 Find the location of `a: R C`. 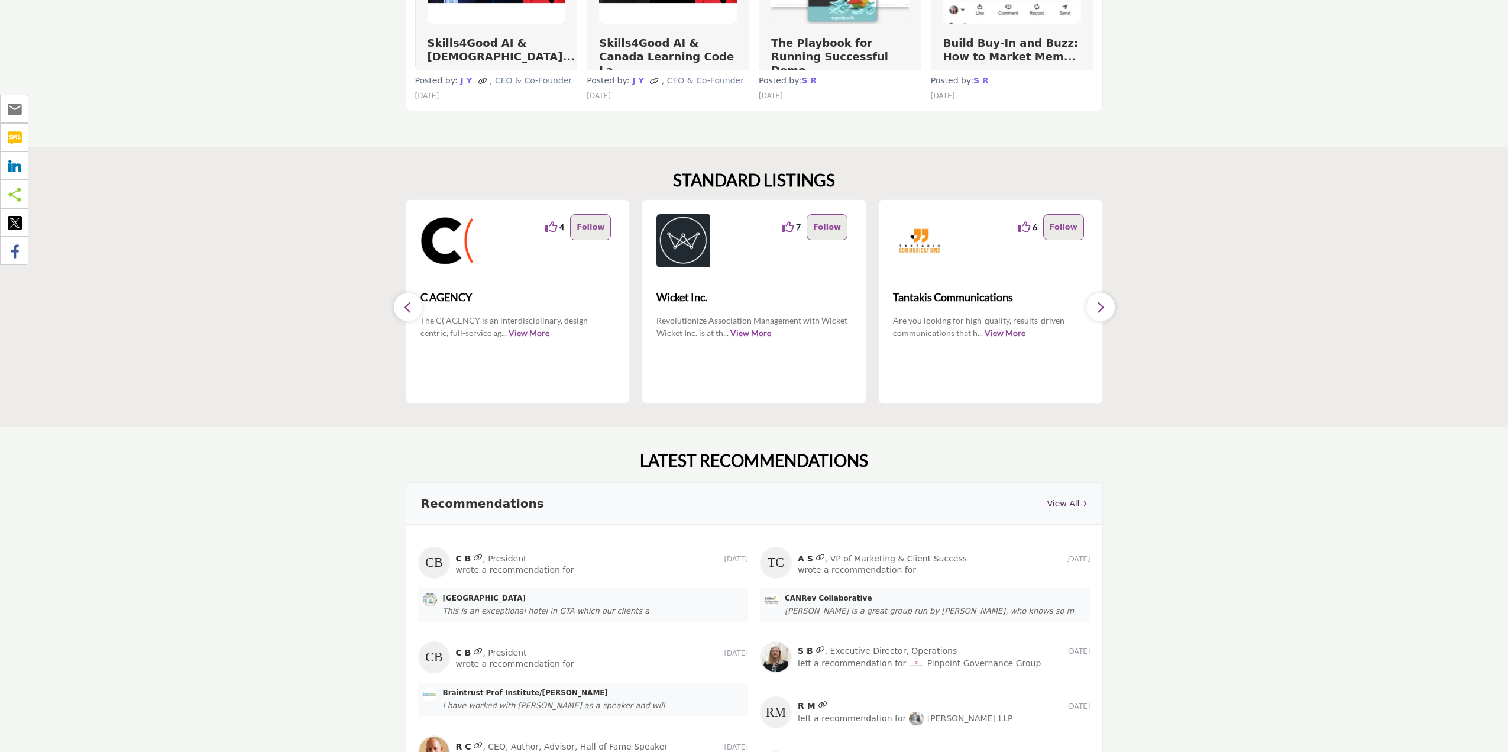

a: R C is located at coordinates (464, 746).